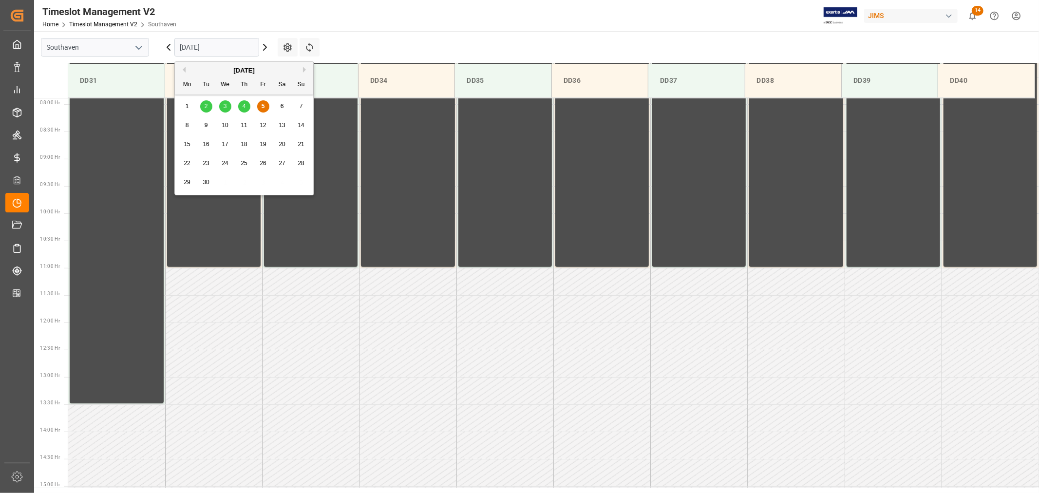  I want to click on span: 25, so click(244, 163).